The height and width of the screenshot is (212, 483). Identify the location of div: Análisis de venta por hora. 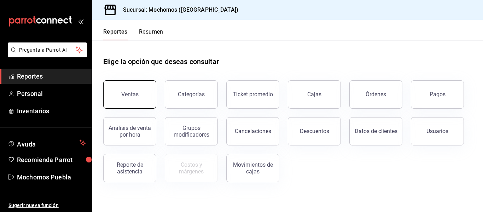
(130, 131).